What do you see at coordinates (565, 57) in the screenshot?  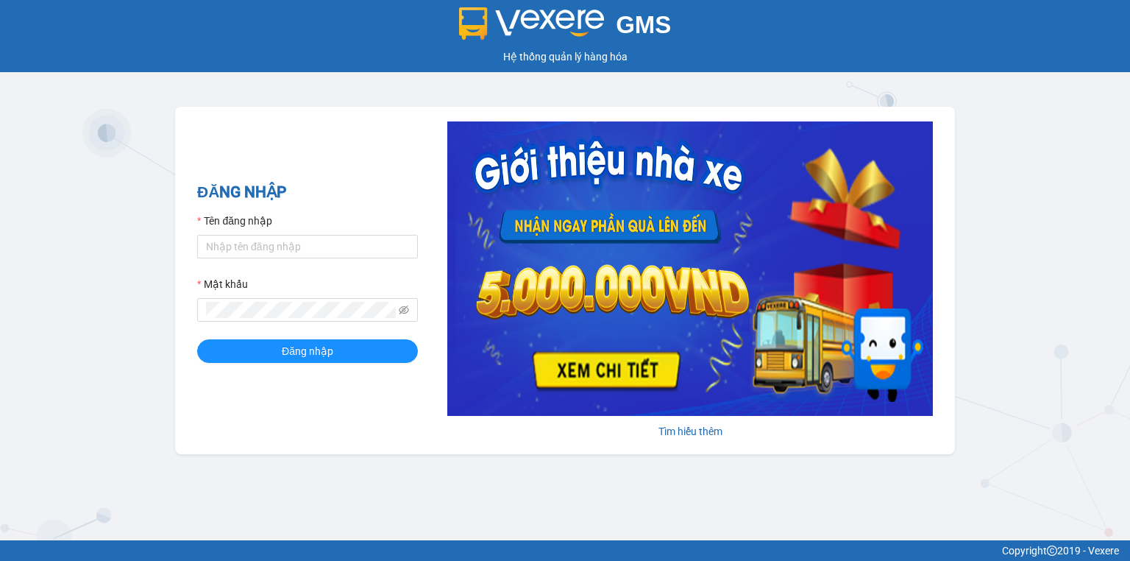 I see `div: Hệ thống quản lý hàng hóa` at bounding box center [565, 57].